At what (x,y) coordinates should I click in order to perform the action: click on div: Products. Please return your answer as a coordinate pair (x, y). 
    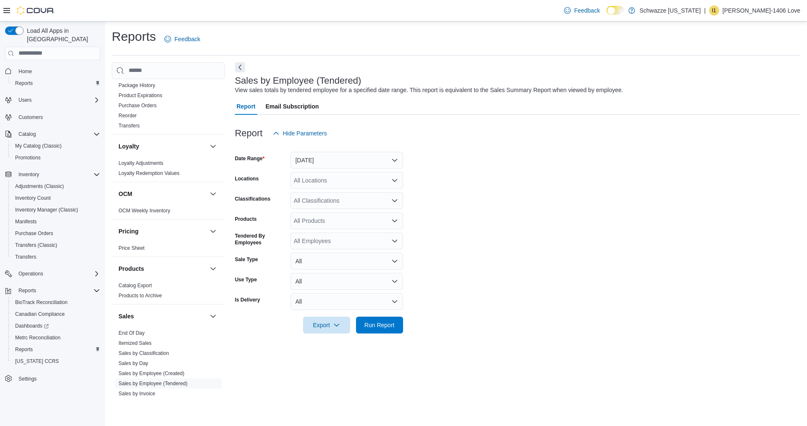
    Looking at the image, I should click on (168, 292).